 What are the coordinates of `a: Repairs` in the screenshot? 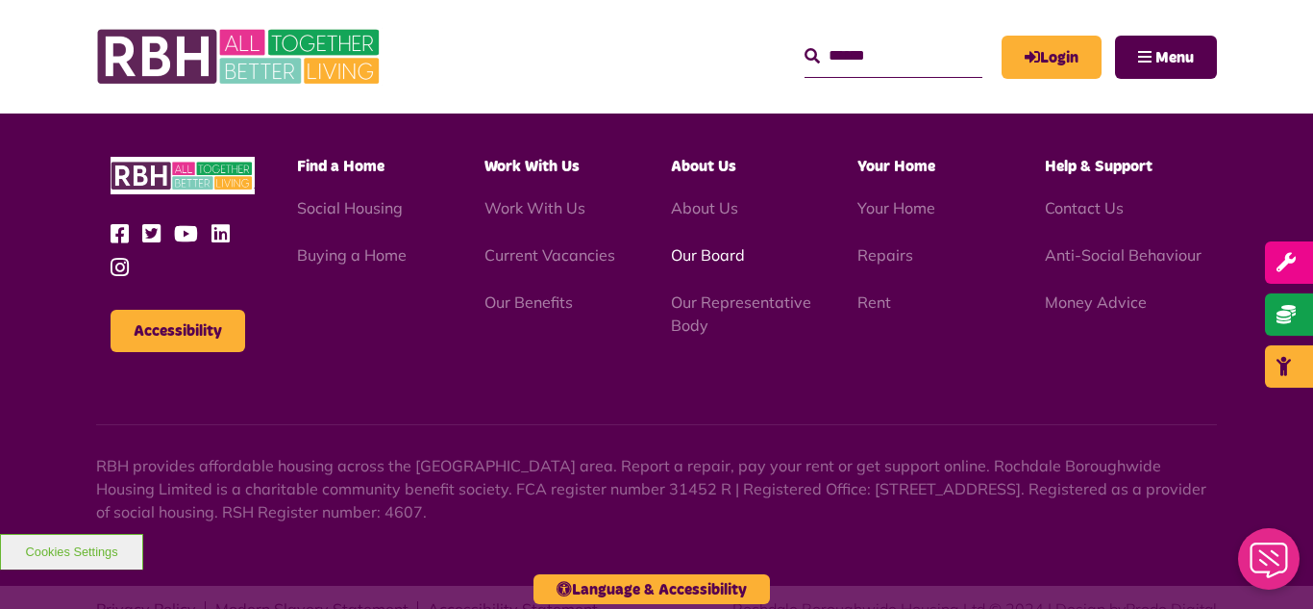 It's located at (886, 255).